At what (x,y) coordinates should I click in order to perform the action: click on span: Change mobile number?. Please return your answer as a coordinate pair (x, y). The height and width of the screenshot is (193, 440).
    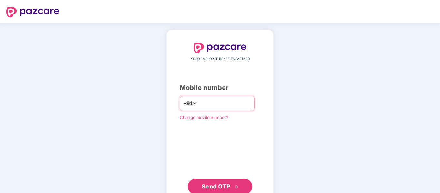
    Looking at the image, I should click on (204, 117).